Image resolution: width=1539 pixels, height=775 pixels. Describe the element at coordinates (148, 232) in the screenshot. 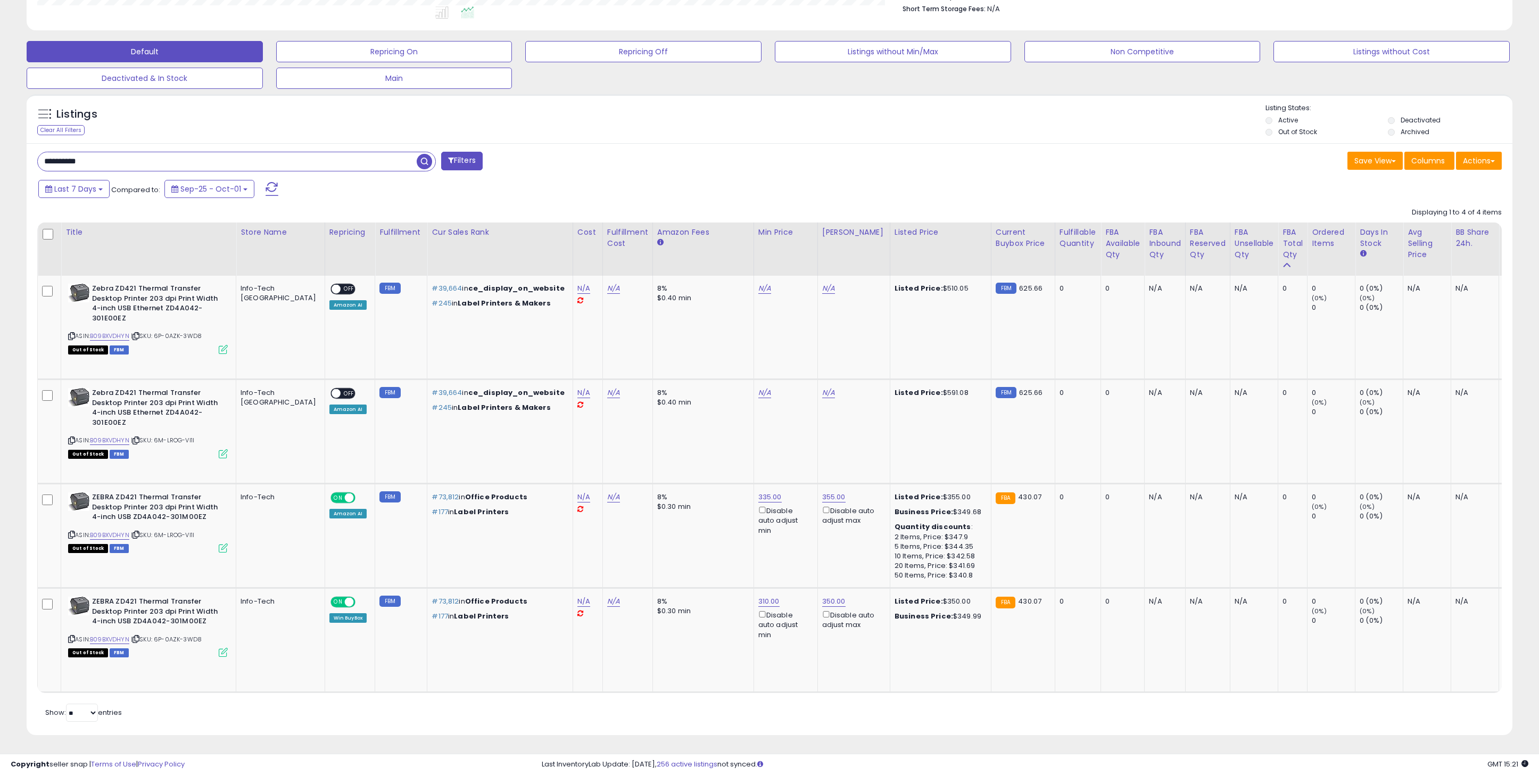

I see `div: Title` at that location.